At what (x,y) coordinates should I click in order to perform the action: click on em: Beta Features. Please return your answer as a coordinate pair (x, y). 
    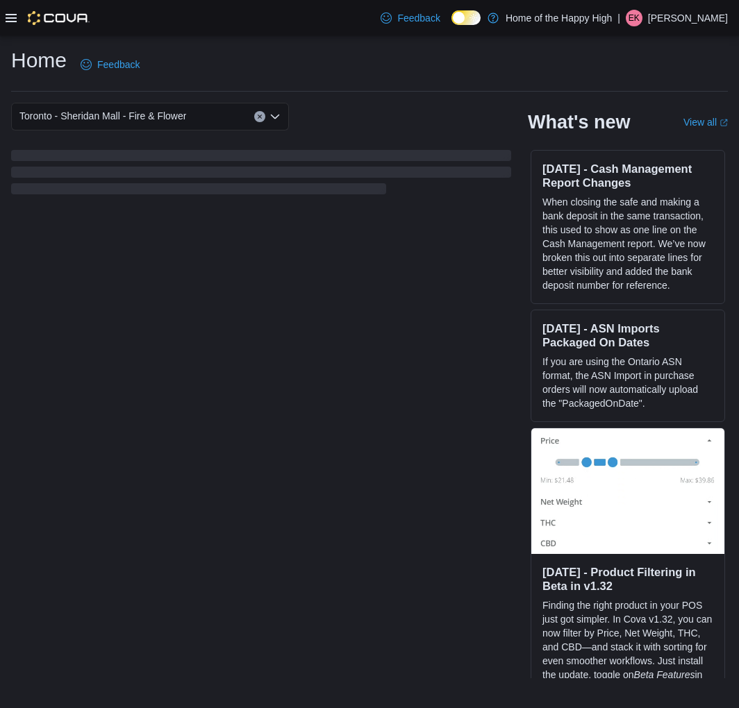
    Looking at the image, I should click on (664, 675).